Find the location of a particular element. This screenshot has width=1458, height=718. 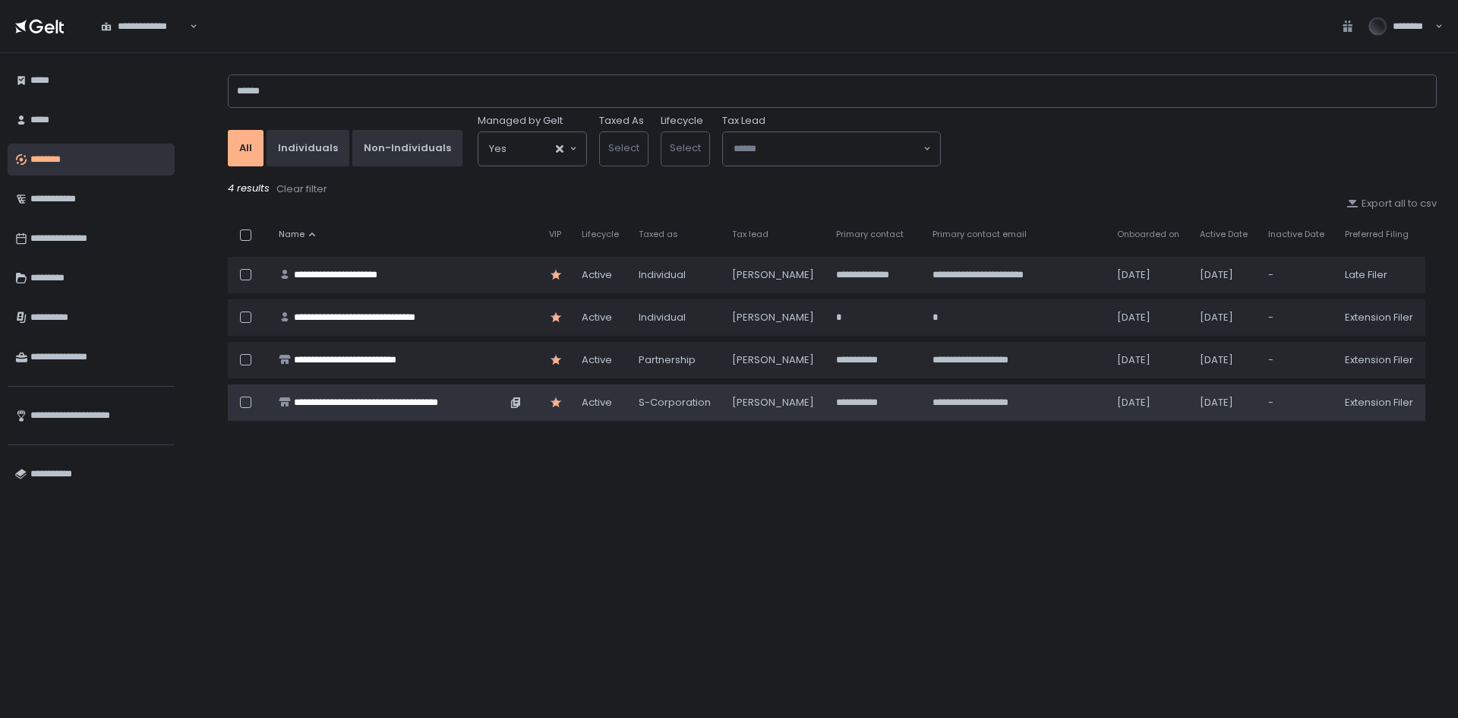

button: Clear filter is located at coordinates (302, 189).